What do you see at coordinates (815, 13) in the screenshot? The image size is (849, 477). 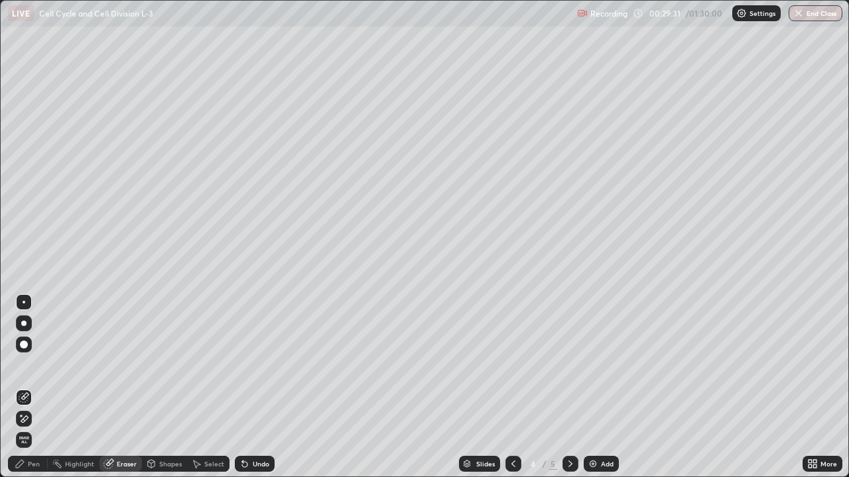 I see `button: End Class` at bounding box center [815, 13].